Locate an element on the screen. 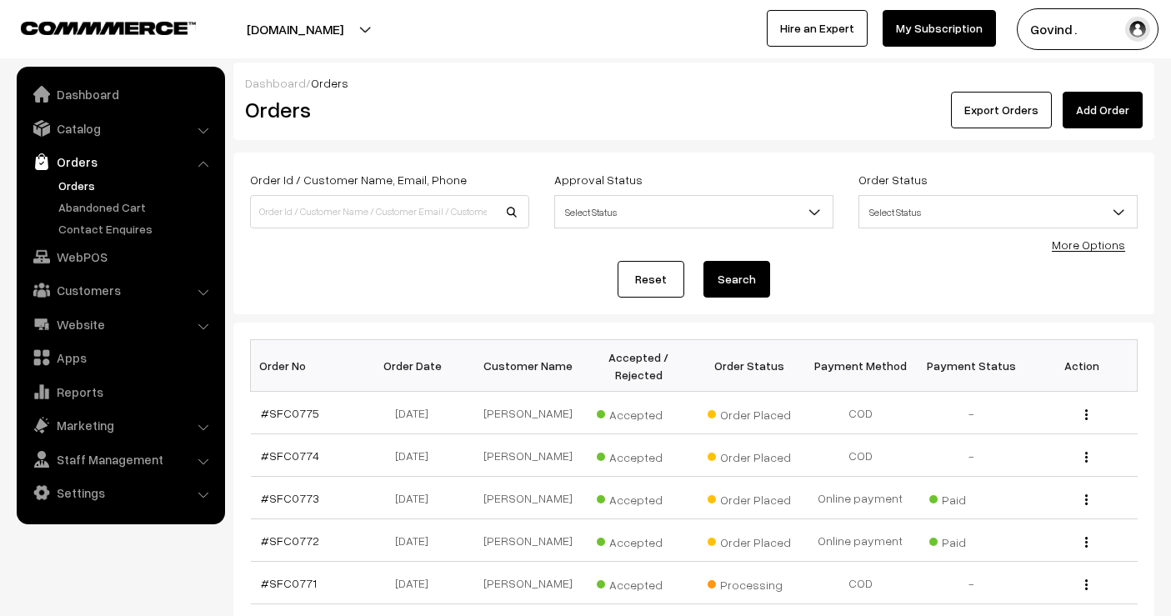 The height and width of the screenshot is (616, 1171). img: user is located at coordinates (1138, 29).